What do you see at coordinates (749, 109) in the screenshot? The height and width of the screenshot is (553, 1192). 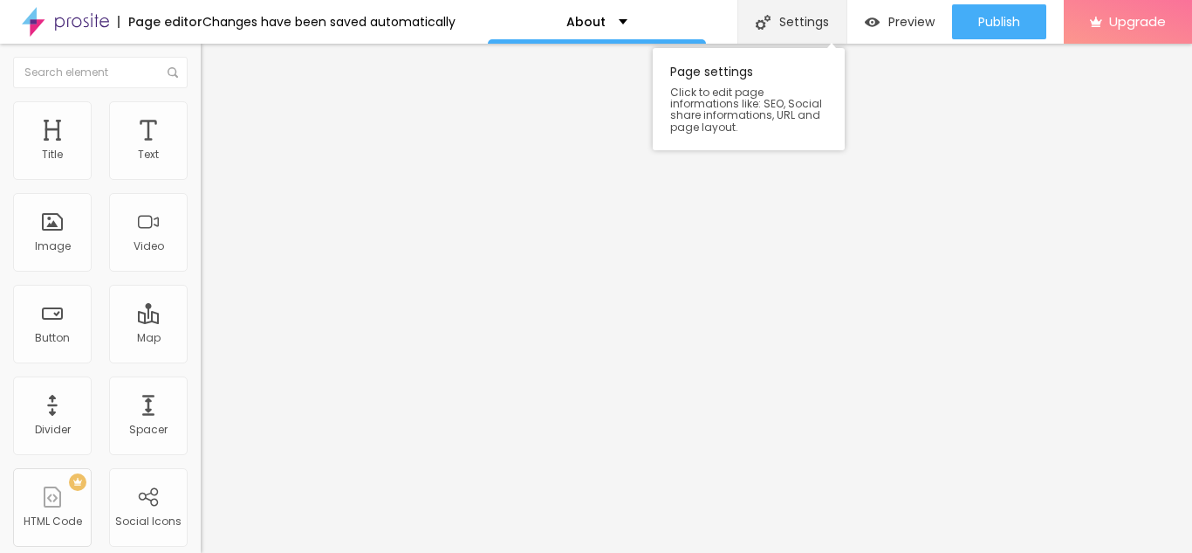 I see `span: Click to edit page informations like: SEO, Social share informations, URL and page layout.` at bounding box center [749, 109].